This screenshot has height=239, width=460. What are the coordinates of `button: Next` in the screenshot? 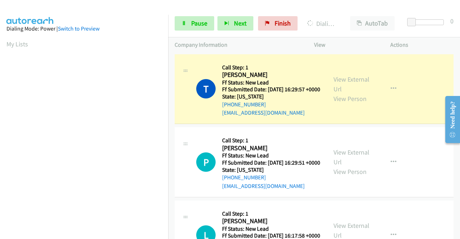 It's located at (235, 23).